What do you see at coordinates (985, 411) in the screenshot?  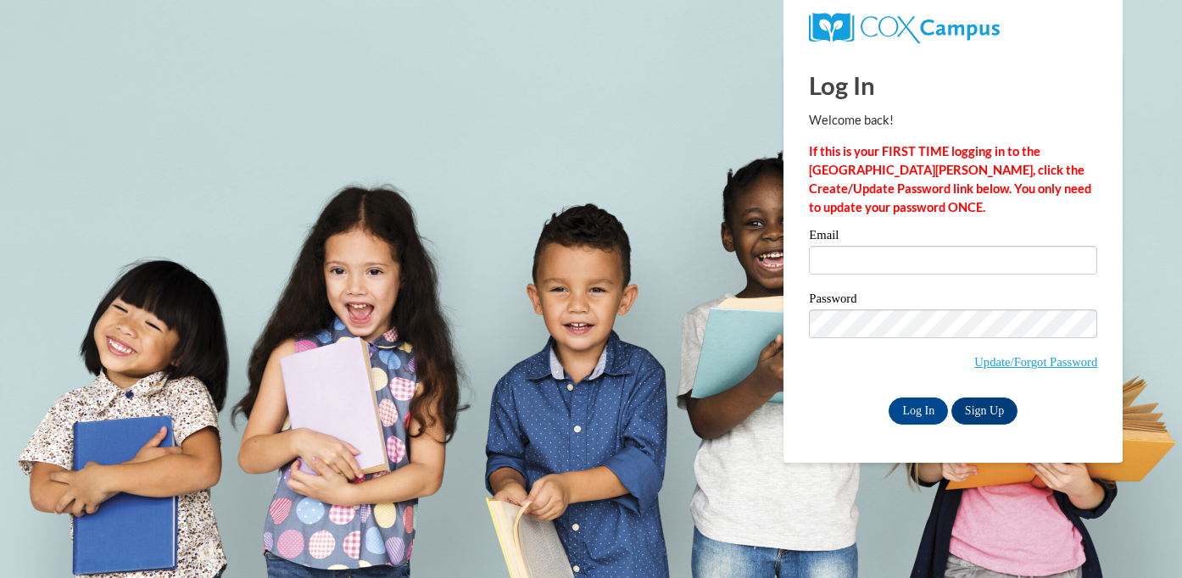 I see `a: Sign Up` at bounding box center [985, 411].